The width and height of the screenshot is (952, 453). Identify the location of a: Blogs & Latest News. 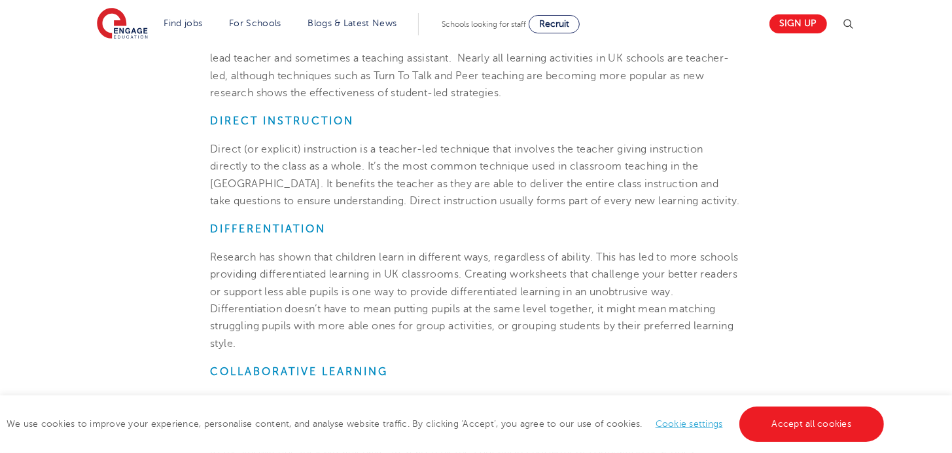
(353, 23).